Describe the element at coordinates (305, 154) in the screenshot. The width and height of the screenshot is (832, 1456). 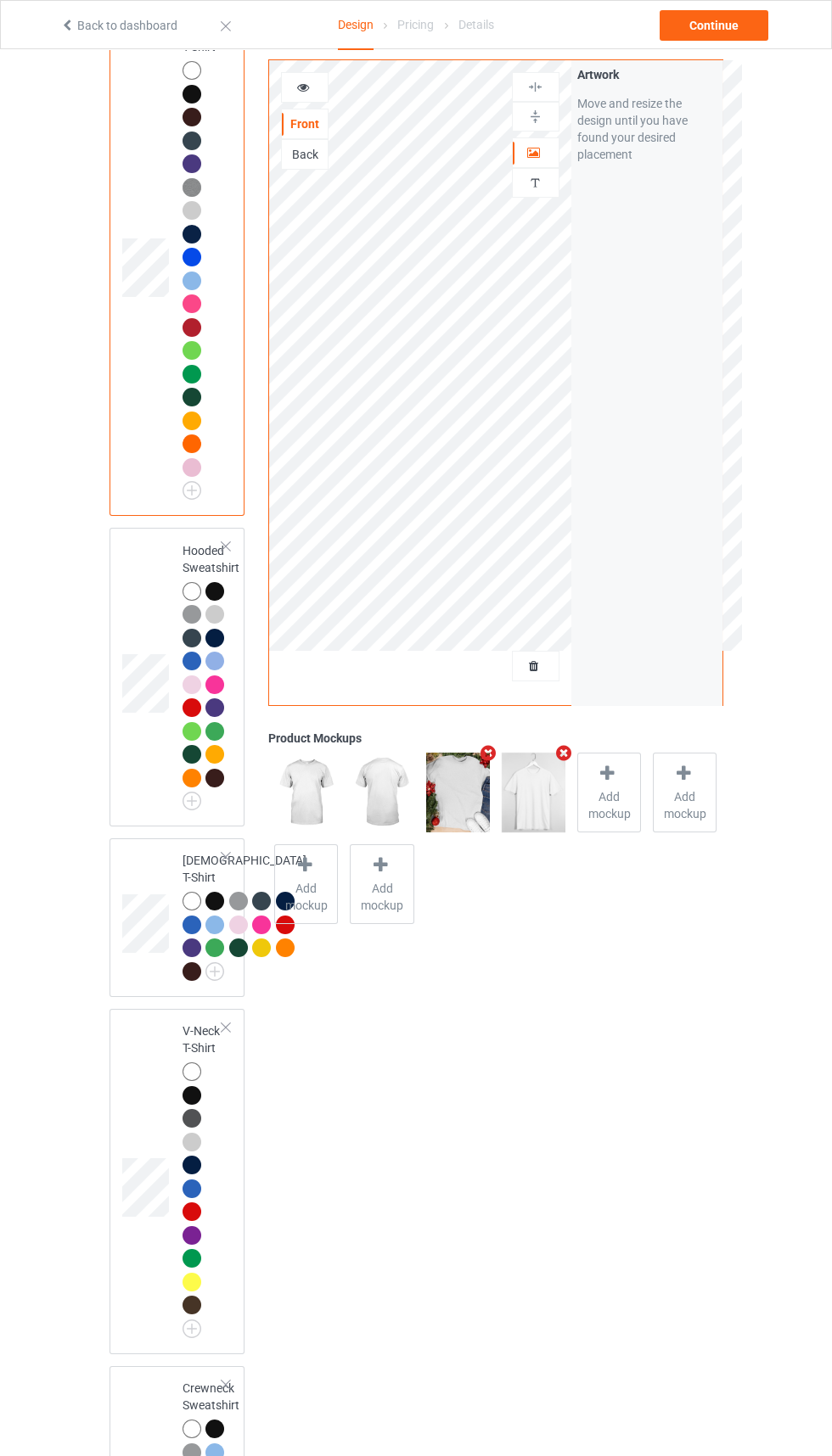
I see `div: Back` at that location.